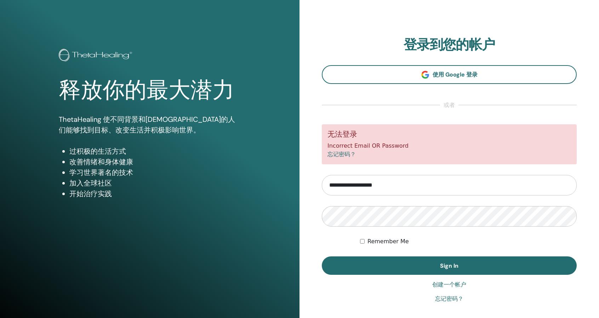 Image resolution: width=599 pixels, height=318 pixels. What do you see at coordinates (388, 242) in the screenshot?
I see `label: Remember Me` at bounding box center [388, 242].